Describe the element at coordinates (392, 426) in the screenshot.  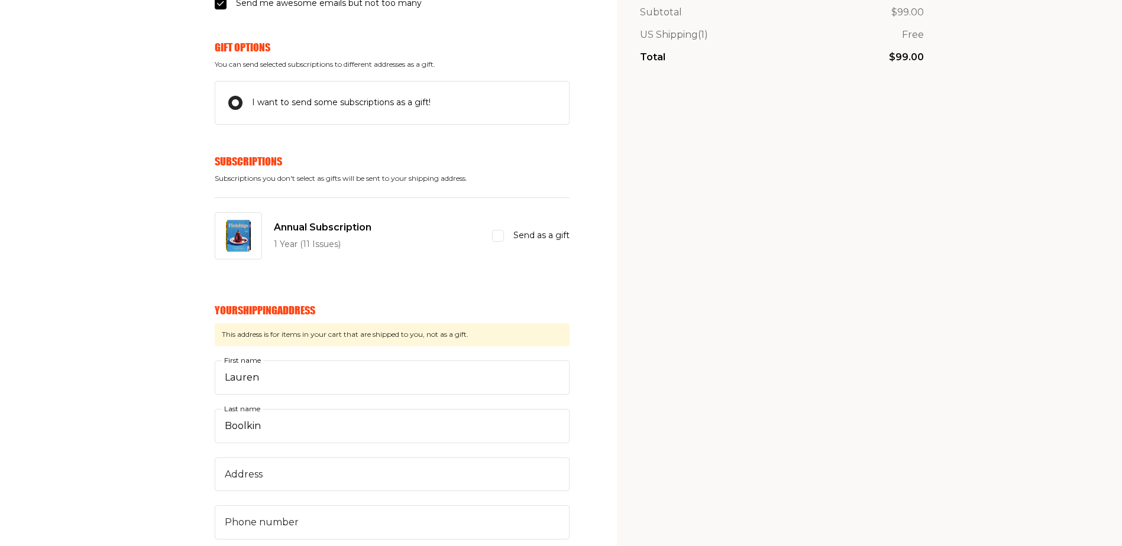
I see `input: Last name` at that location.